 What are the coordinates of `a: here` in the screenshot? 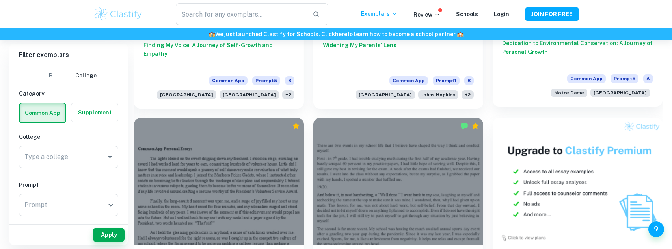 It's located at (341, 34).